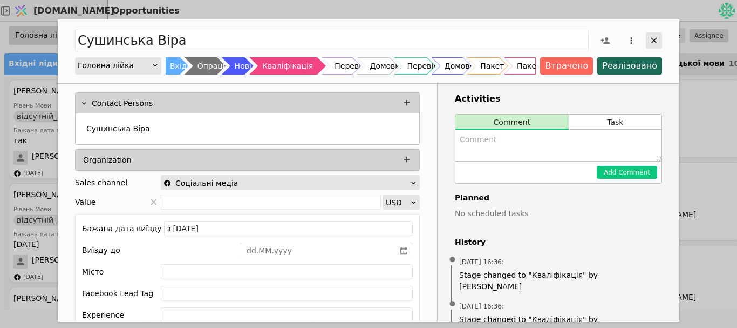  Describe the element at coordinates (93, 272) in the screenshot. I see `div: Місто` at that location.